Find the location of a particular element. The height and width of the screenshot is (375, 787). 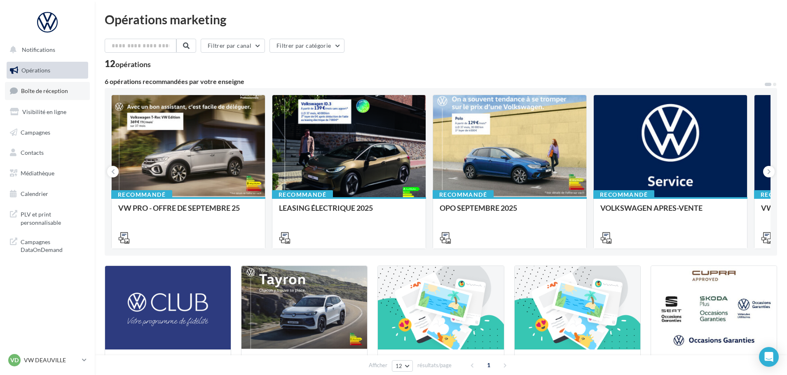

span: Calendrier is located at coordinates (34, 194).